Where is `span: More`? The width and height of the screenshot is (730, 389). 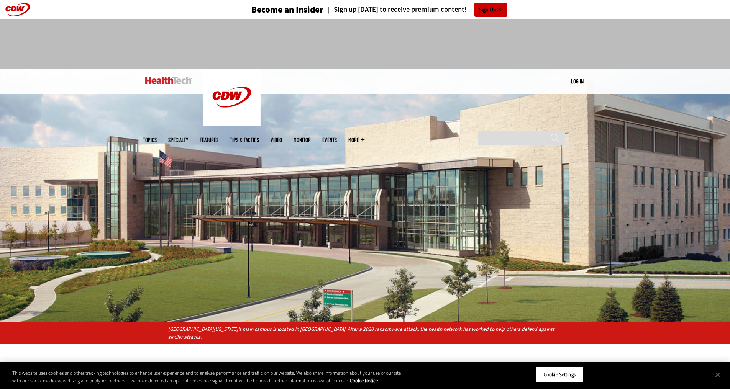 span: More is located at coordinates (356, 140).